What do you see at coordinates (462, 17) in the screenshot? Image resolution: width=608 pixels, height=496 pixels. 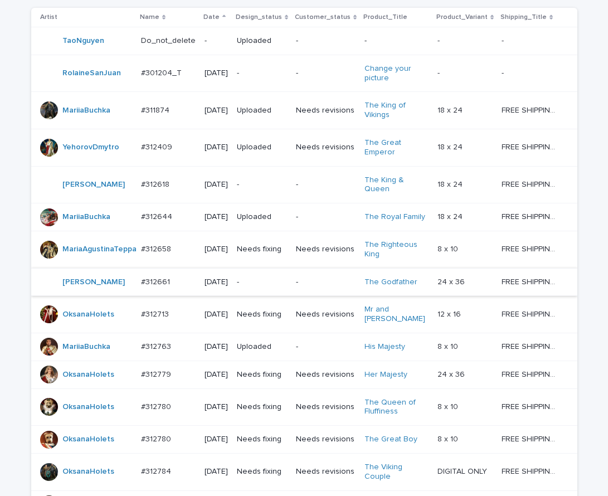 I see `p: Product_Variant` at bounding box center [462, 17].